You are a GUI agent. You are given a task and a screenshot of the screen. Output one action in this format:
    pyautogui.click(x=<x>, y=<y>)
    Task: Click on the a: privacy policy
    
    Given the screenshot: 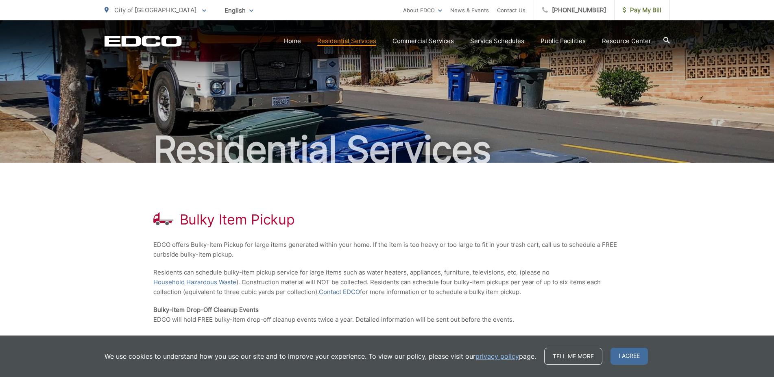 What is the action you would take?
    pyautogui.click(x=497, y=356)
    